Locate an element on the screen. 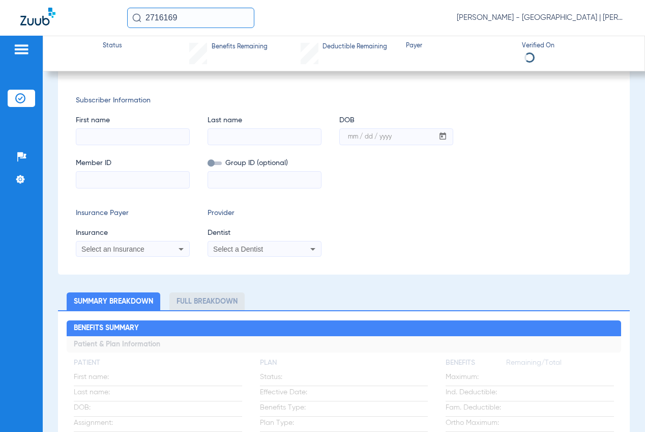 This screenshot has height=432, width=645. span: Provider is located at coordinates (265, 213).